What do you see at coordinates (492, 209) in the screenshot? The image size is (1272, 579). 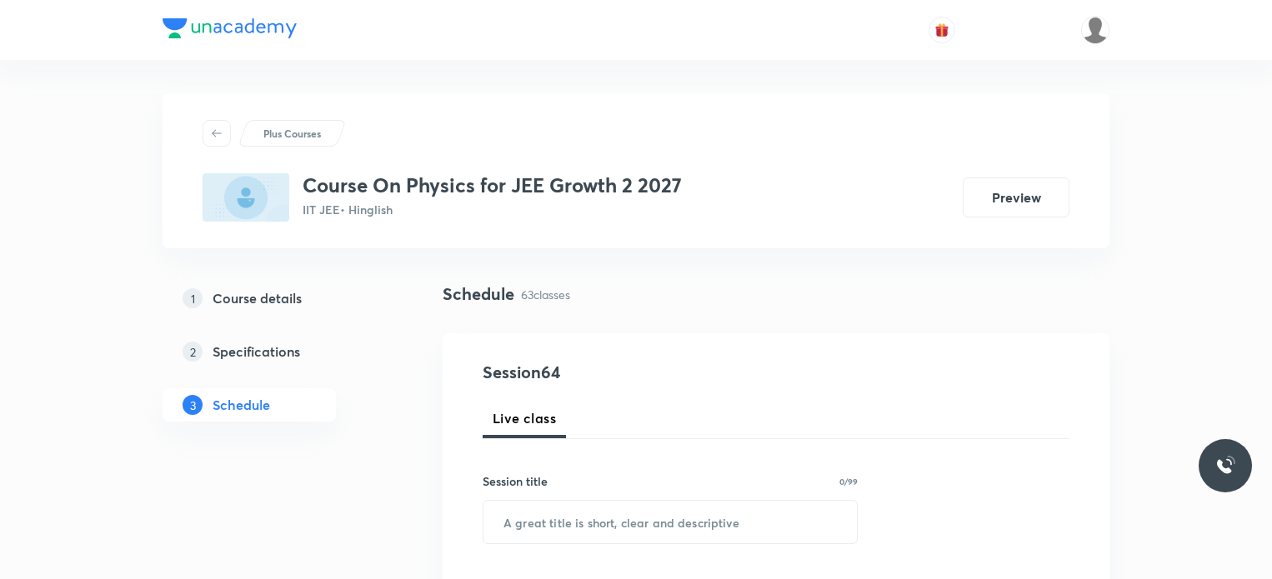 I see `p: IIT JEE • Hinglish` at bounding box center [492, 209].